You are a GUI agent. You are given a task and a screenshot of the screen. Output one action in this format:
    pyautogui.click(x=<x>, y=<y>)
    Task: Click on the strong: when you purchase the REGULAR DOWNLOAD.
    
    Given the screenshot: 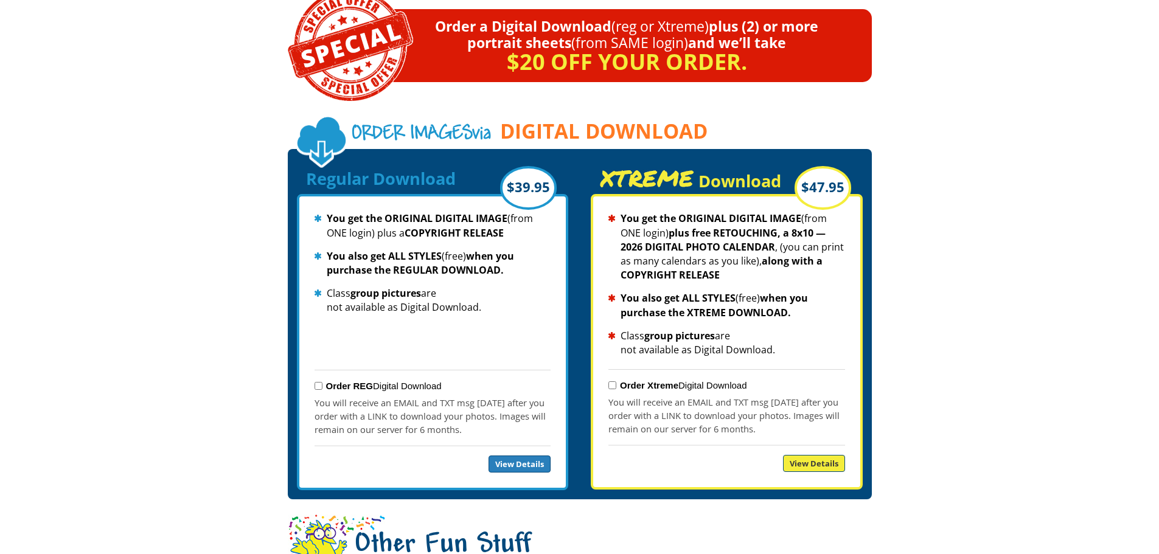 What is the action you would take?
    pyautogui.click(x=421, y=263)
    